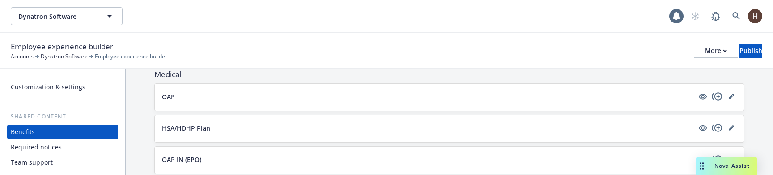 The width and height of the screenshot is (773, 175). I want to click on button: Dynatron Software, so click(67, 16).